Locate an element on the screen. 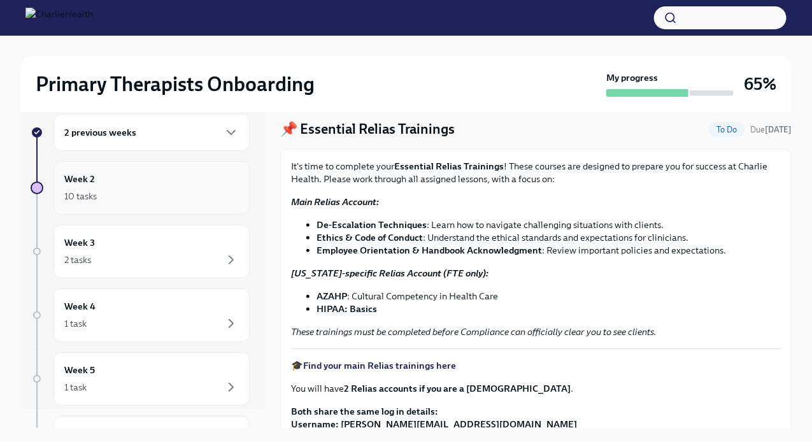  h6: Week 6 is located at coordinates (80, 434).